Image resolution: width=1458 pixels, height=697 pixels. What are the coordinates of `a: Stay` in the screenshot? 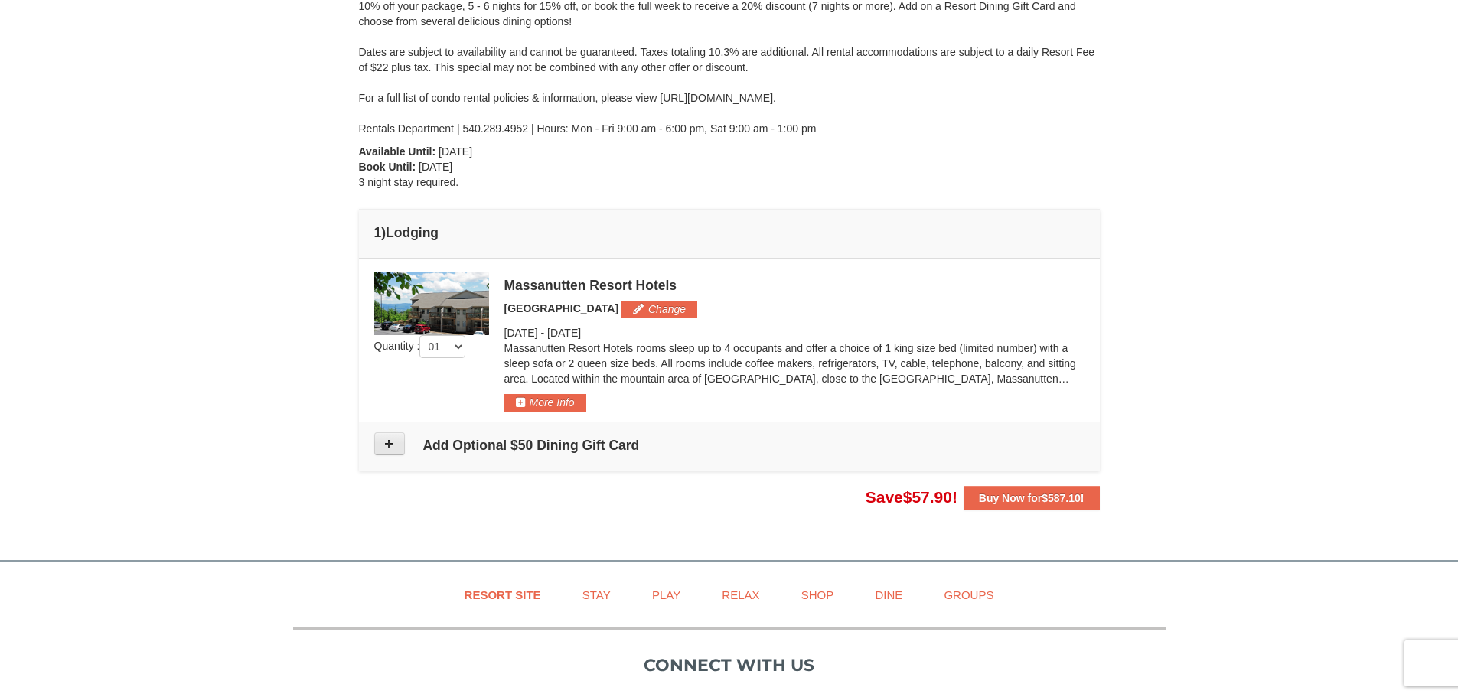 It's located at (596, 595).